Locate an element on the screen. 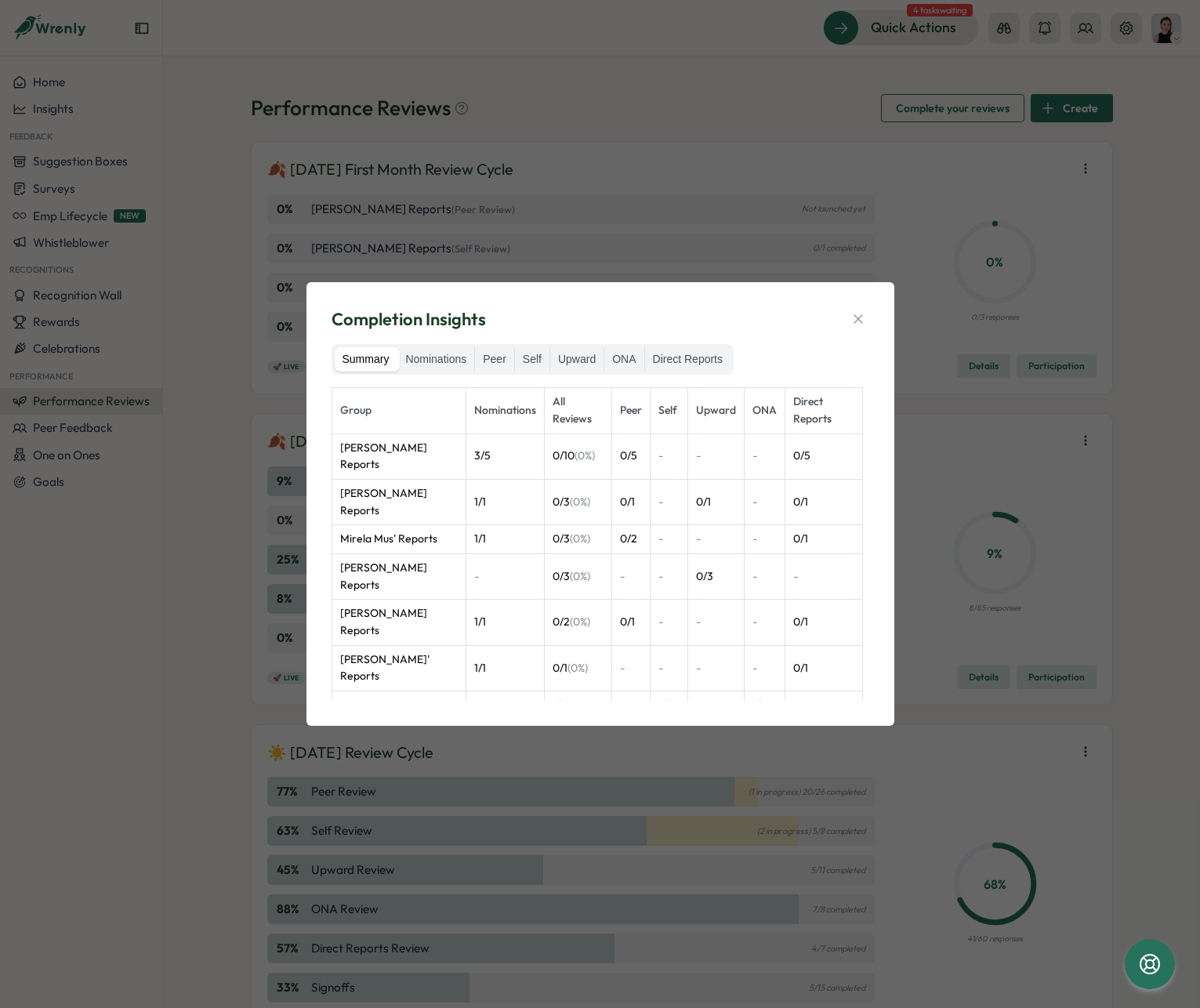  th: Direct Reports is located at coordinates (824, 411).